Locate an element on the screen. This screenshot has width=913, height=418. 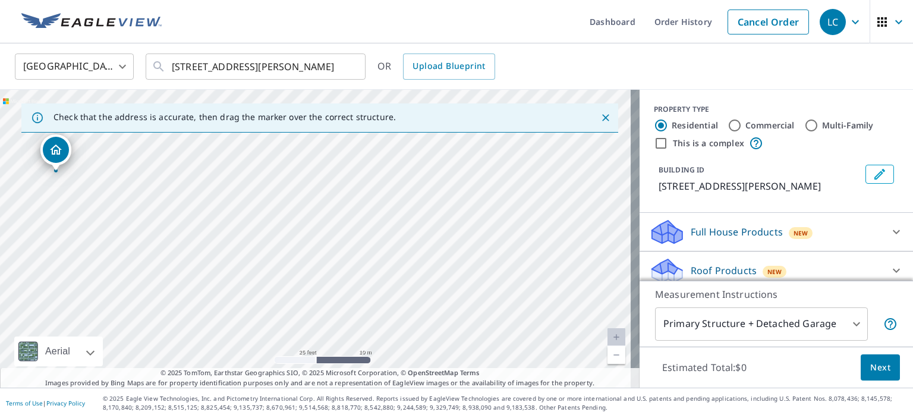
label: Multi-Family is located at coordinates (848, 125).